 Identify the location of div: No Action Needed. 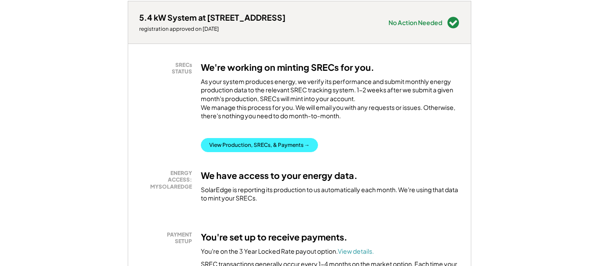
(415, 22).